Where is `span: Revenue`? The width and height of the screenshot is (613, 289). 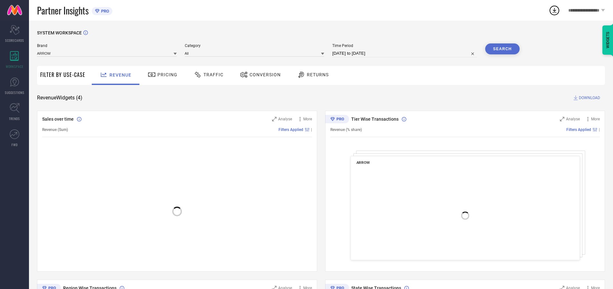 span: Revenue is located at coordinates (120, 75).